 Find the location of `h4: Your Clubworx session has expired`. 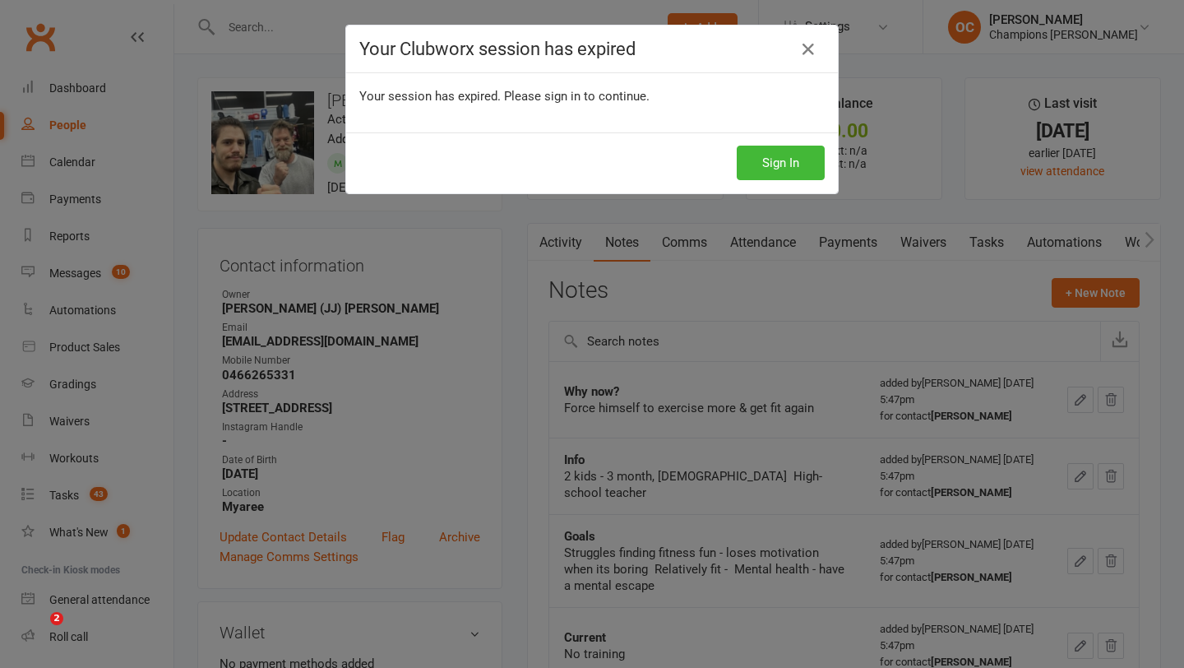

h4: Your Clubworx session has expired is located at coordinates (592, 49).